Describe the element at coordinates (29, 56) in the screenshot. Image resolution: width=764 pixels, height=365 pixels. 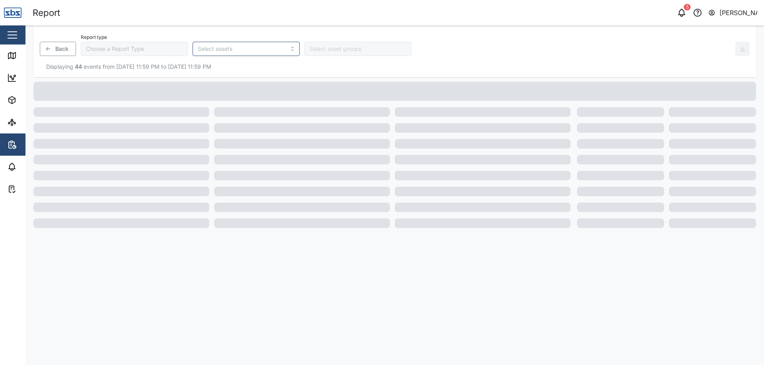
I see `div: Map` at that location.